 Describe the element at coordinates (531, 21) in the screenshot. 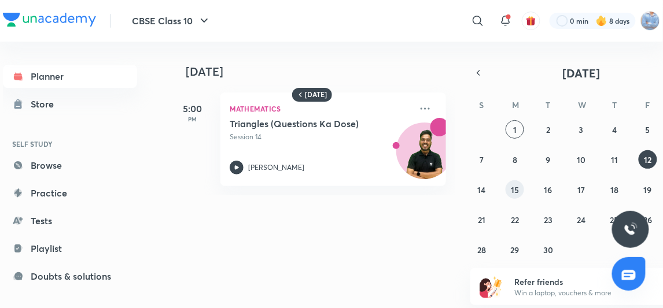

I see `img: avatar` at that location.